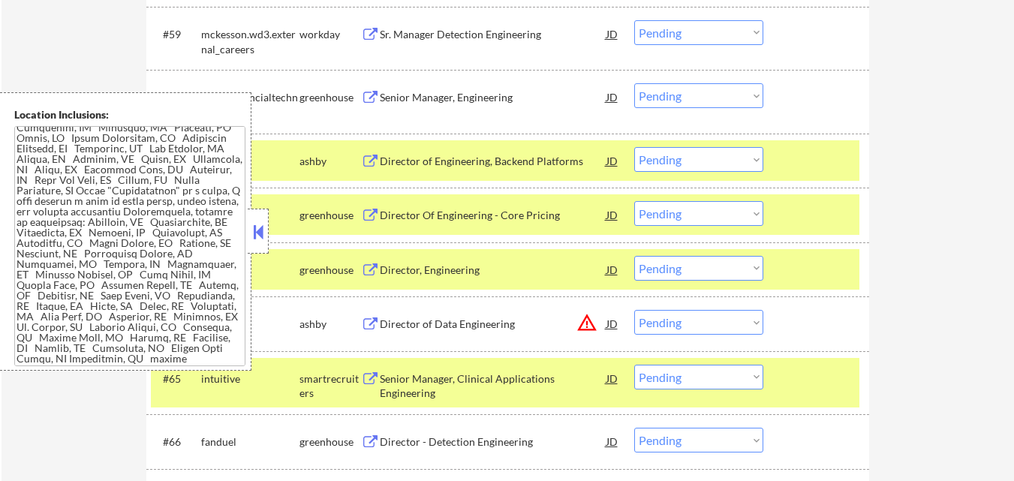  What do you see at coordinates (493, 324) in the screenshot?
I see `div: Director of Data Engineering` at bounding box center [493, 324].